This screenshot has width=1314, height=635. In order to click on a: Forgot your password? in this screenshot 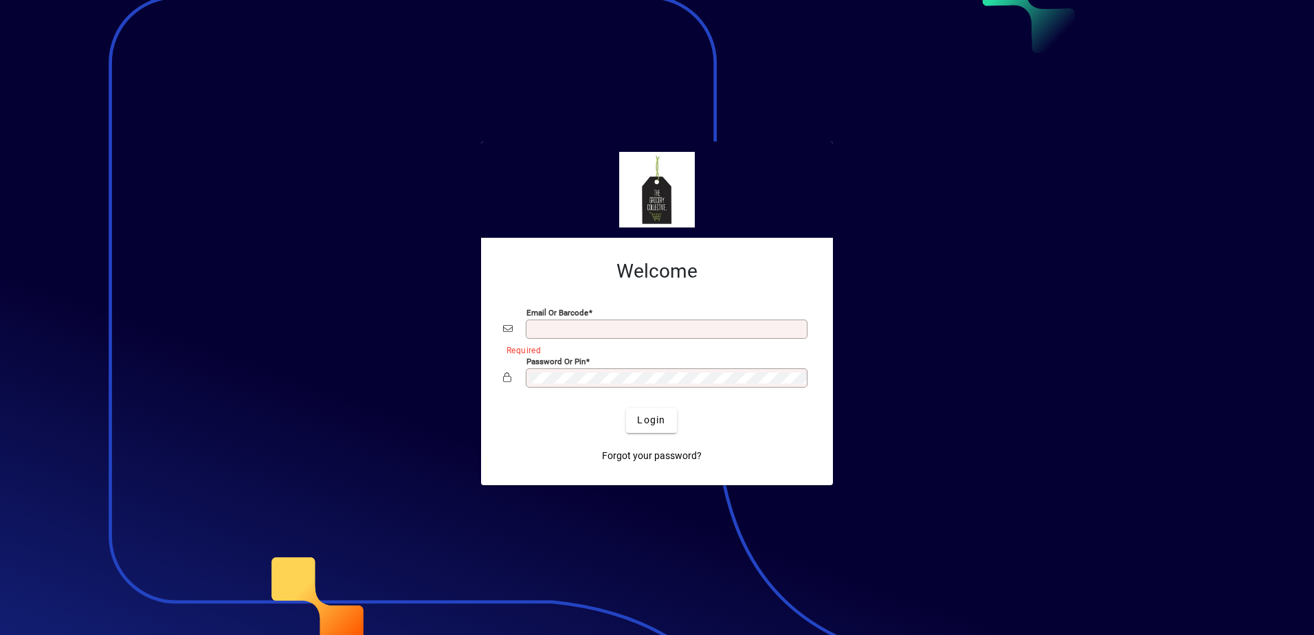, I will do `click(651, 456)`.